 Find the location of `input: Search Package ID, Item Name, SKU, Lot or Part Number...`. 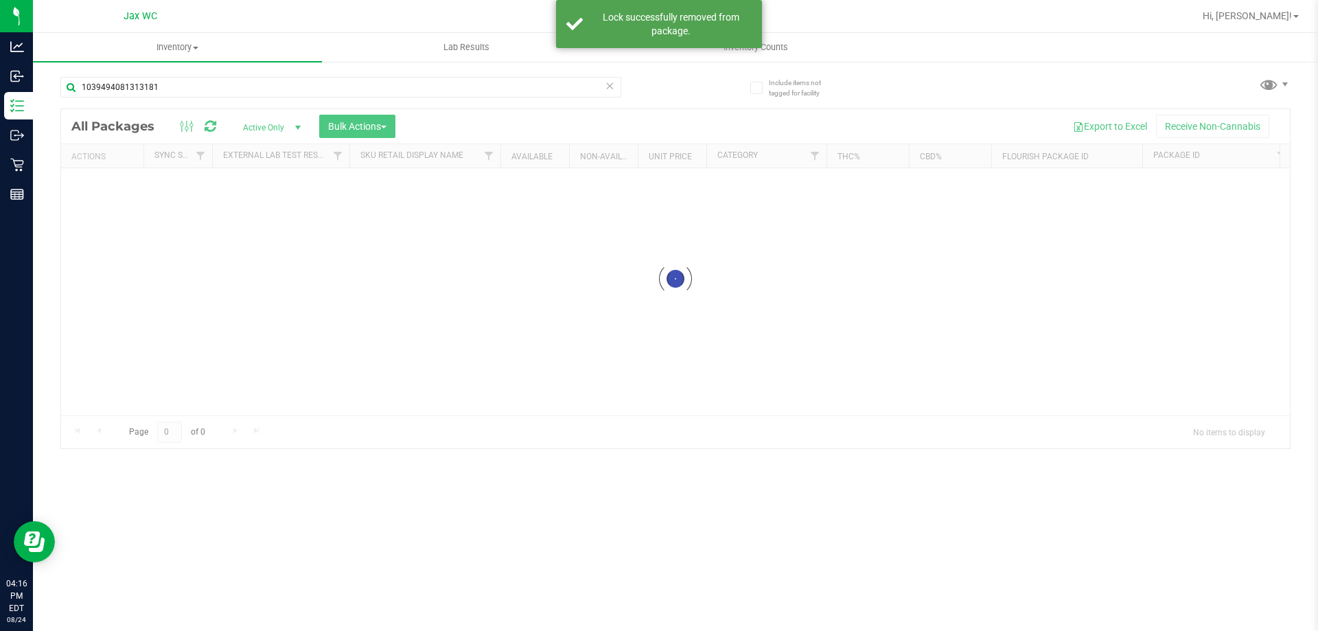

input: Search Package ID, Item Name, SKU, Lot or Part Number... is located at coordinates (340, 87).